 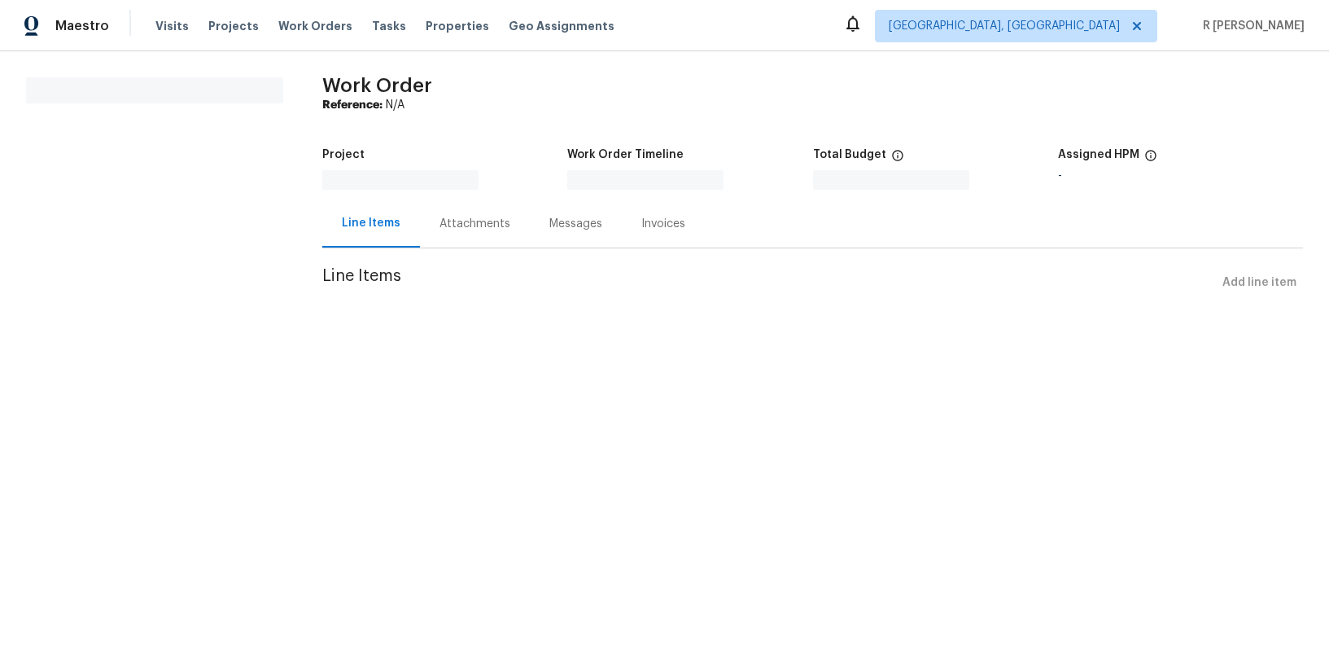 What do you see at coordinates (344, 155) in the screenshot?
I see `h5: Project` at bounding box center [344, 155].